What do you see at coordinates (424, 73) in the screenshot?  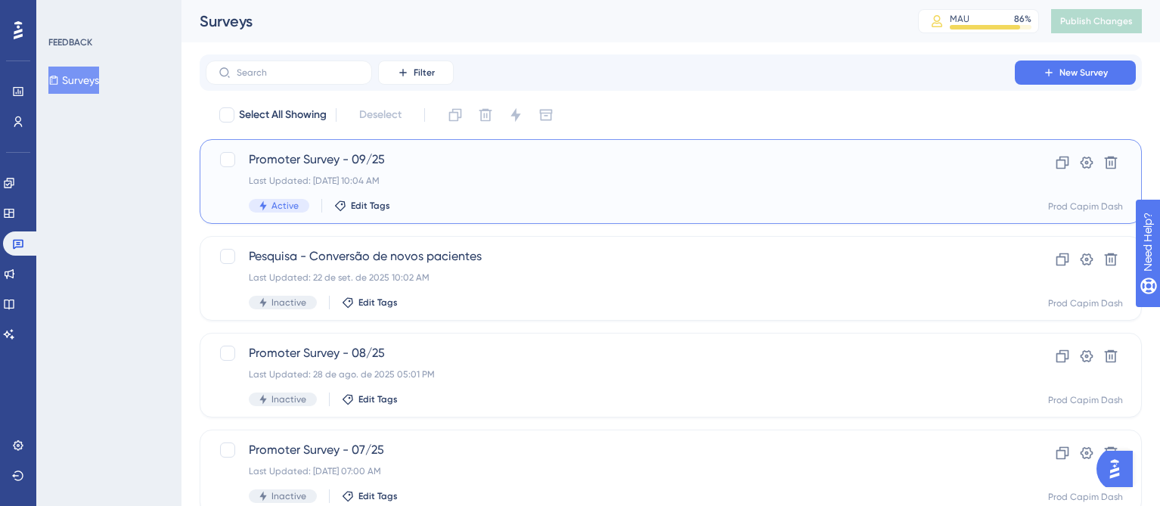 I see `span: Filter` at bounding box center [424, 73].